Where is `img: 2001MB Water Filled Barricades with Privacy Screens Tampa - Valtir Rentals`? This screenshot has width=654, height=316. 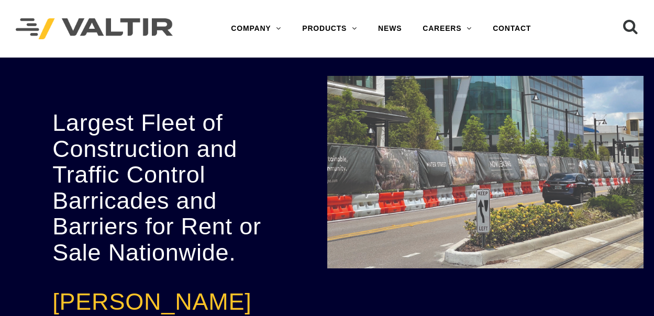 img: 2001MB Water Filled Barricades with Privacy Screens Tampa - Valtir Rentals is located at coordinates (486, 172).